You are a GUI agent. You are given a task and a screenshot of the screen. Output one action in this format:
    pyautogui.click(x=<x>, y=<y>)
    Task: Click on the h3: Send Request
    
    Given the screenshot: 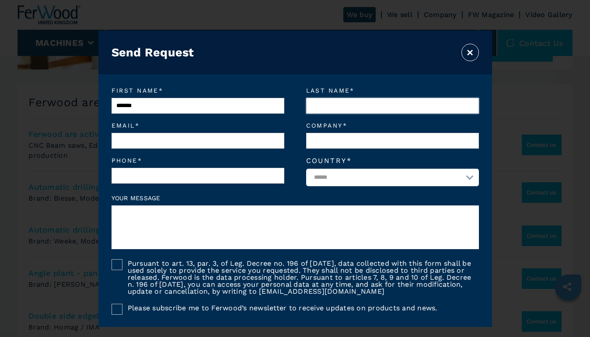 What is the action you would take?
    pyautogui.click(x=153, y=52)
    